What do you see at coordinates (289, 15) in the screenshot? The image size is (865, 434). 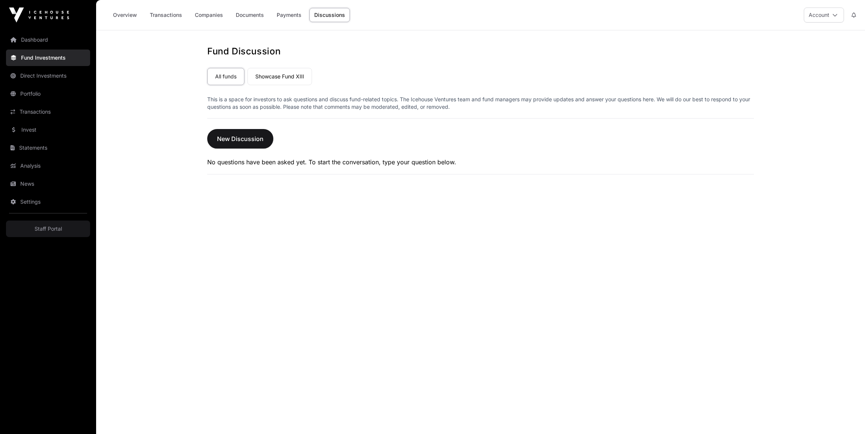 I see `a: Payments` at bounding box center [289, 15].